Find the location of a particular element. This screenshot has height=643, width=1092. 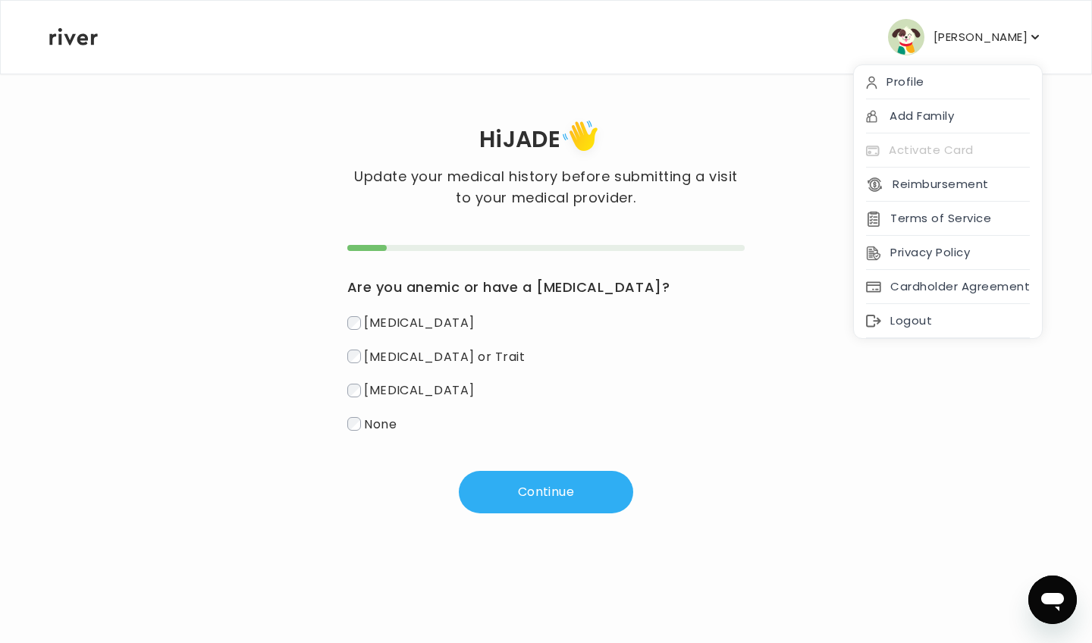

div: Profile is located at coordinates (948, 82).